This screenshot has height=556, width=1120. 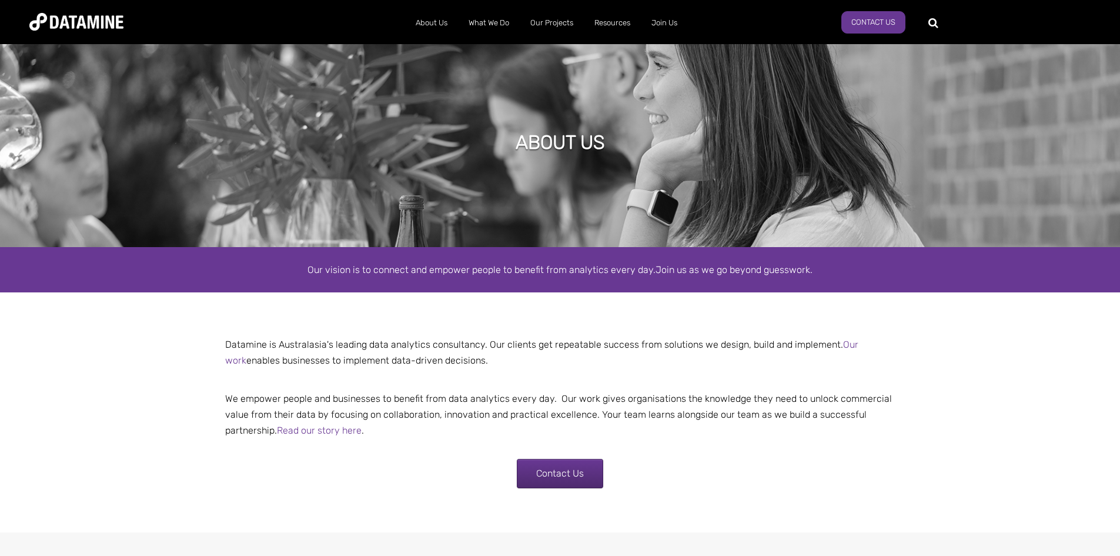 What do you see at coordinates (76, 22) in the screenshot?
I see `img: Datamine` at bounding box center [76, 22].